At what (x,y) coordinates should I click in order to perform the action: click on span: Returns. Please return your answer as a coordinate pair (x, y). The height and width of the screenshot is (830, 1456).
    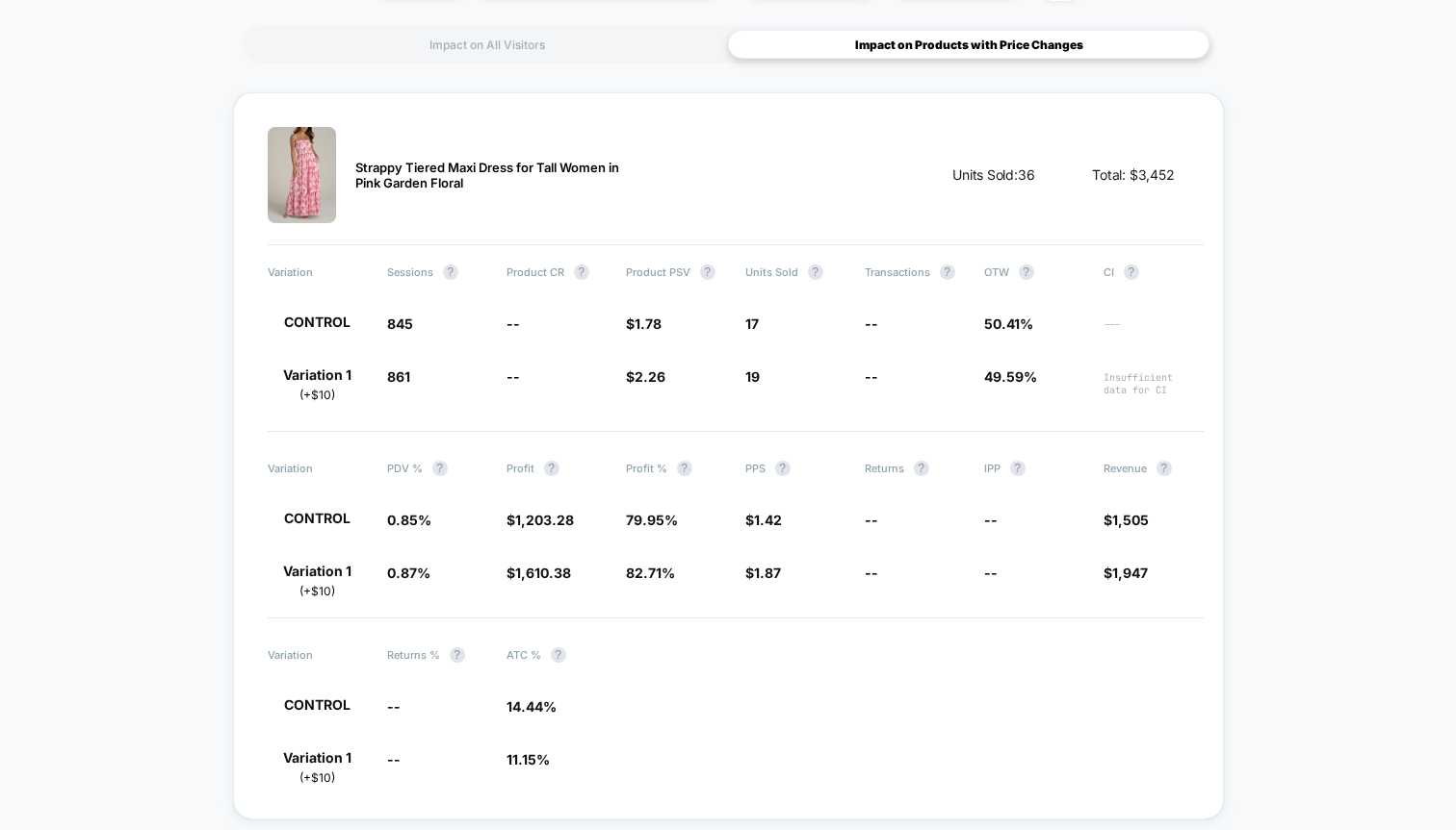
    Looking at the image, I should click on (915, 469).